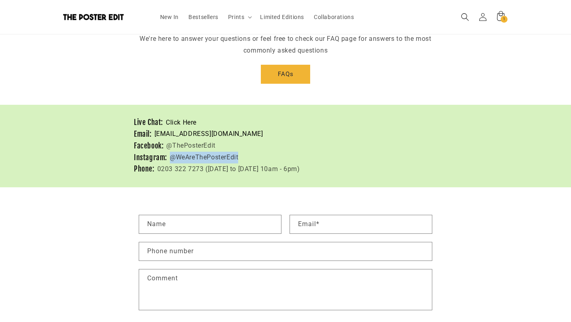 Image resolution: width=571 pixels, height=322 pixels. Describe the element at coordinates (204, 17) in the screenshot. I see `a: Bestsellers` at that location.